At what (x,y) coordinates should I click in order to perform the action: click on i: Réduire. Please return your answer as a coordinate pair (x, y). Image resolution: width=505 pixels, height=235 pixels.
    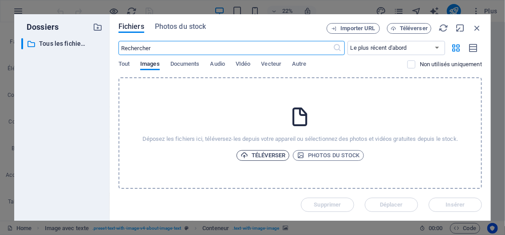
    Looking at the image, I should click on (460, 28).